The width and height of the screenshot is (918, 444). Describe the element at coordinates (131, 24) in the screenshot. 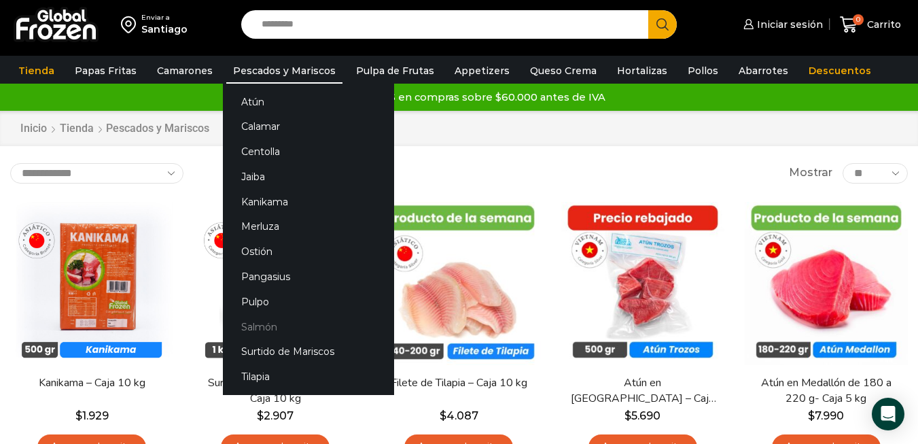

I see `img: address-field-icon.svg` at that location.